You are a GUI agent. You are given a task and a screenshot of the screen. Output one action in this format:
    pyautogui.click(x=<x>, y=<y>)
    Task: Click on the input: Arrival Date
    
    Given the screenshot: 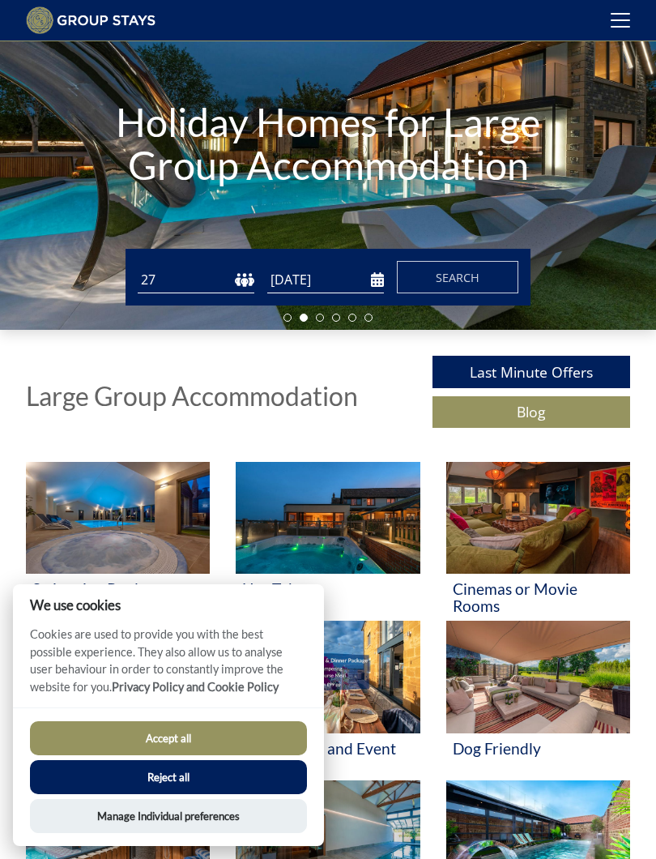 What is the action you would take?
    pyautogui.click(x=326, y=279)
    